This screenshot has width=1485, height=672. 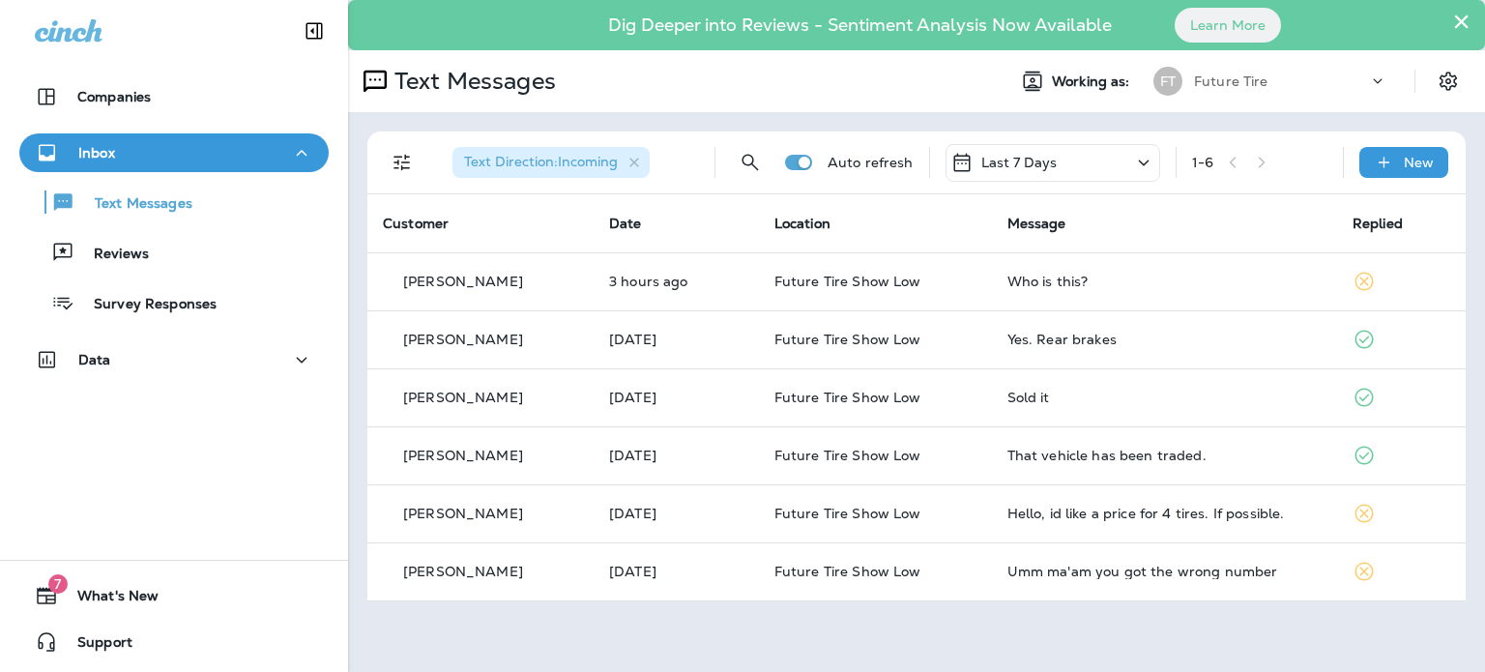 What do you see at coordinates (174, 97) in the screenshot?
I see `button: Companies` at bounding box center [174, 97].